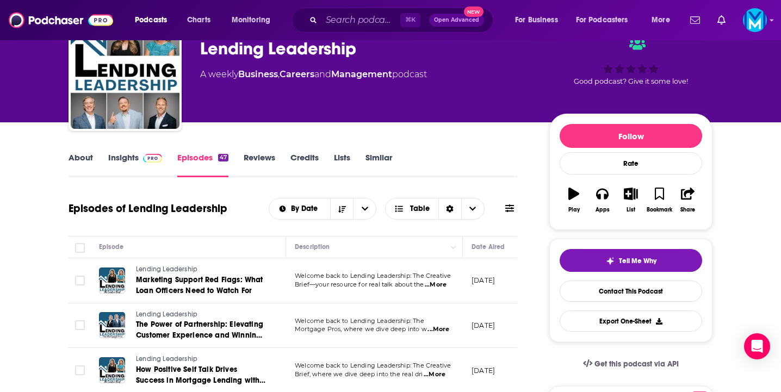 Image resolution: width=781 pixels, height=392 pixels. I want to click on button: Apps, so click(602, 200).